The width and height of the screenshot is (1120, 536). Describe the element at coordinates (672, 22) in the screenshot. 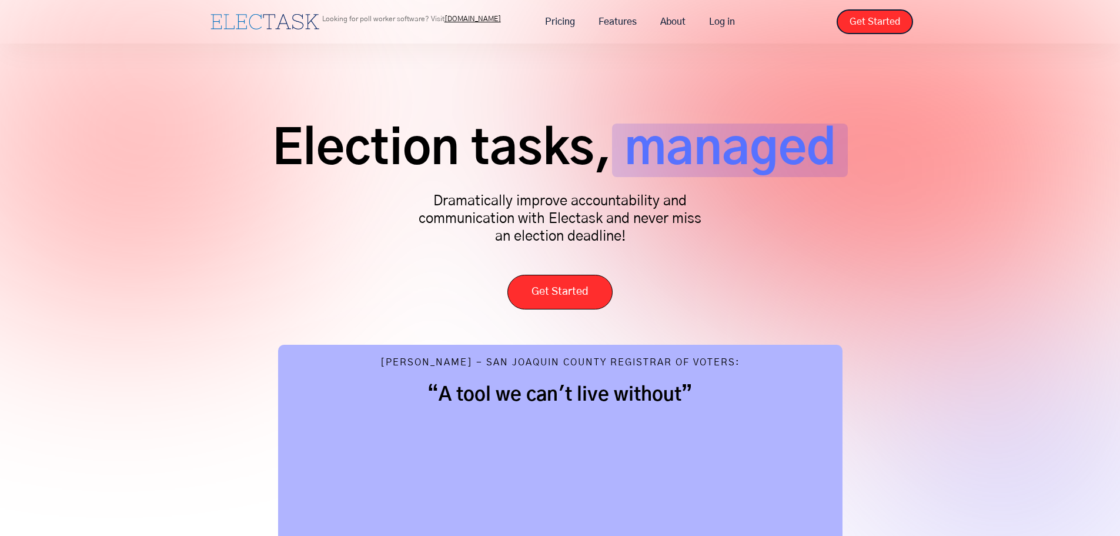

I see `a: About` at that location.